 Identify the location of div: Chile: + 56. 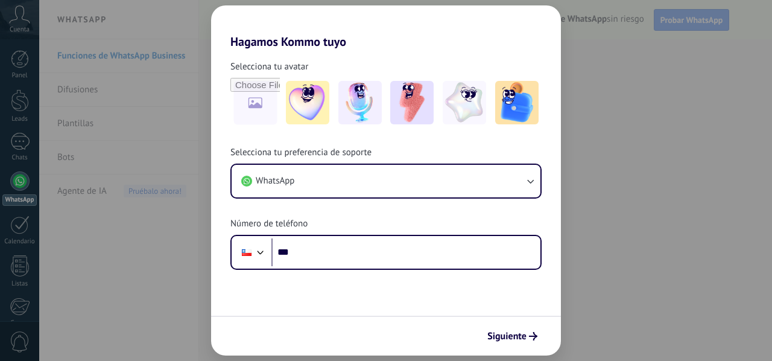
(247, 252).